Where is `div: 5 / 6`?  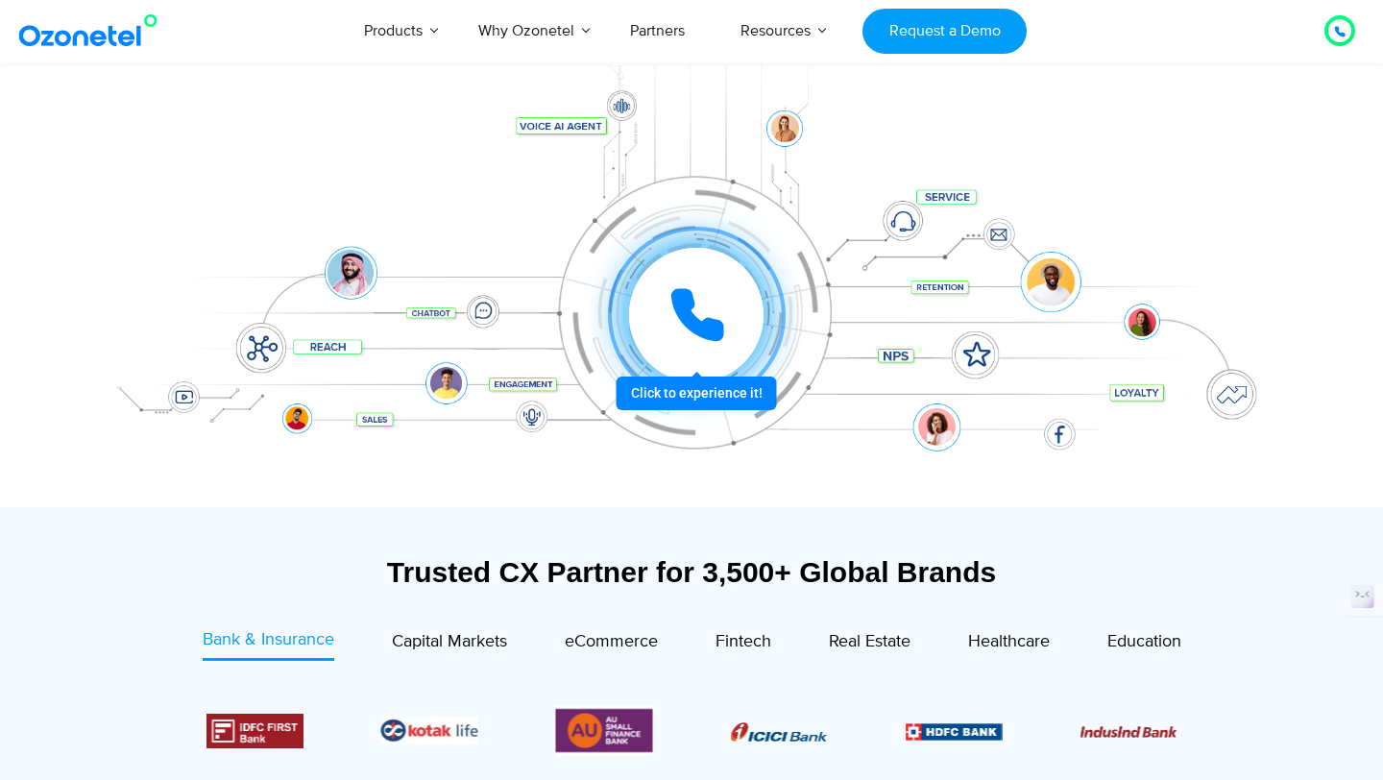
div: 5 / 6 is located at coordinates (429, 730).